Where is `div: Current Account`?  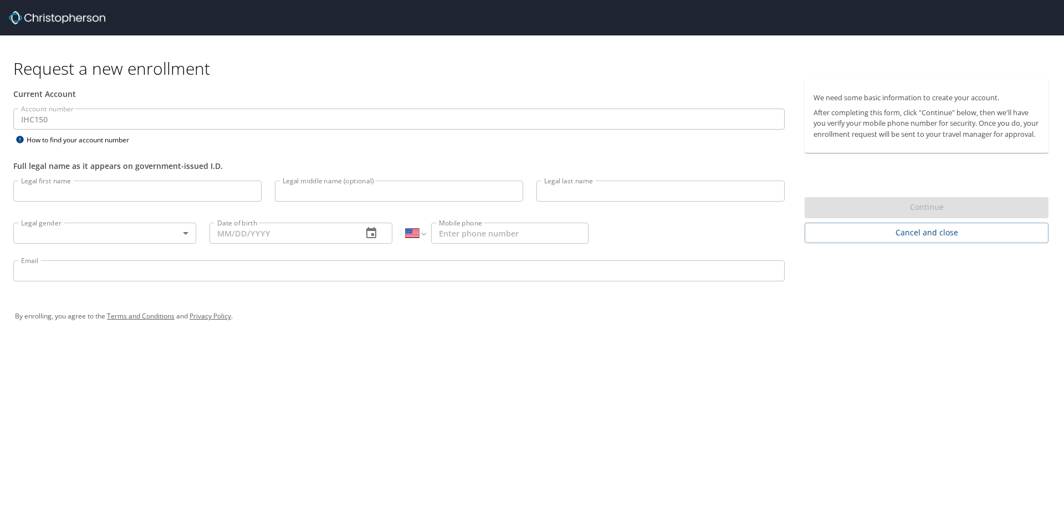 div: Current Account is located at coordinates (399, 94).